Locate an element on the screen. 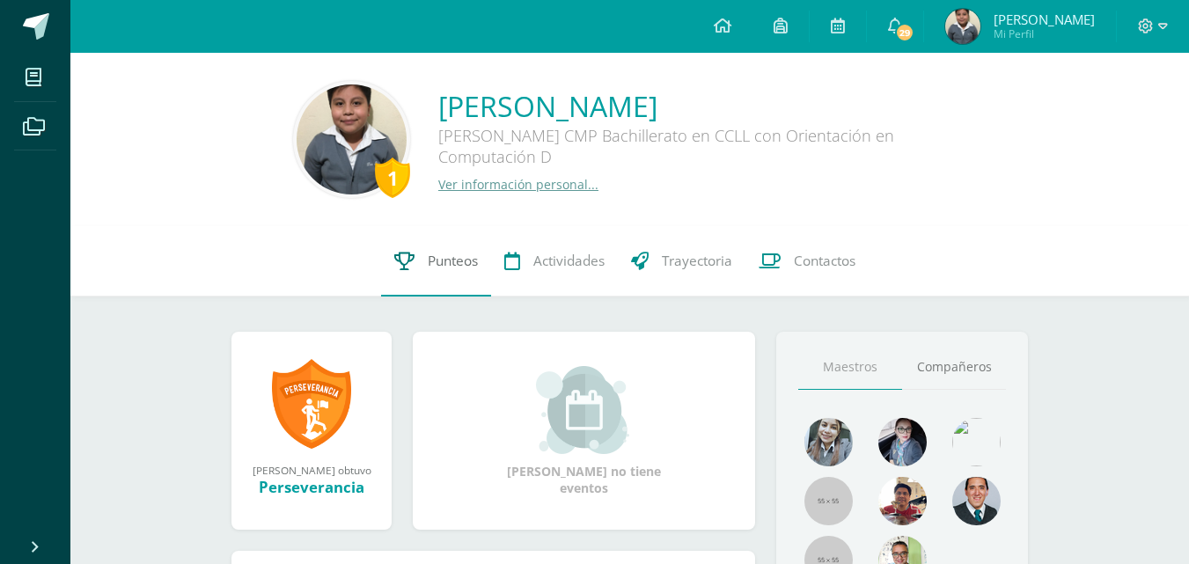 The image size is (1189, 564). img: eec80b72a0218df6e1b0c014193c2b59.png is located at coordinates (976, 501).